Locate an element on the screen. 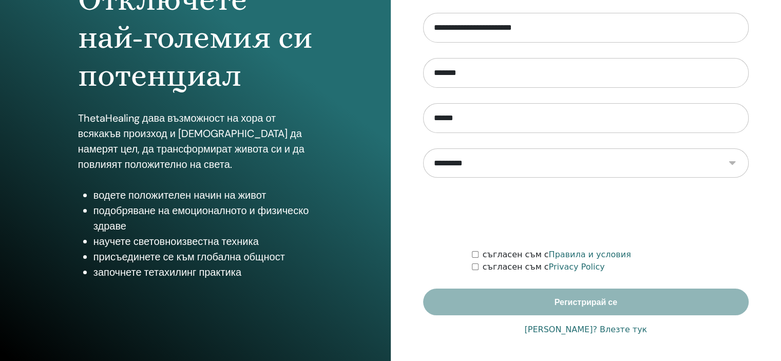 The width and height of the screenshot is (781, 361). li: подобряване на емоционалното и физическо здраве is located at coordinates (203, 218).